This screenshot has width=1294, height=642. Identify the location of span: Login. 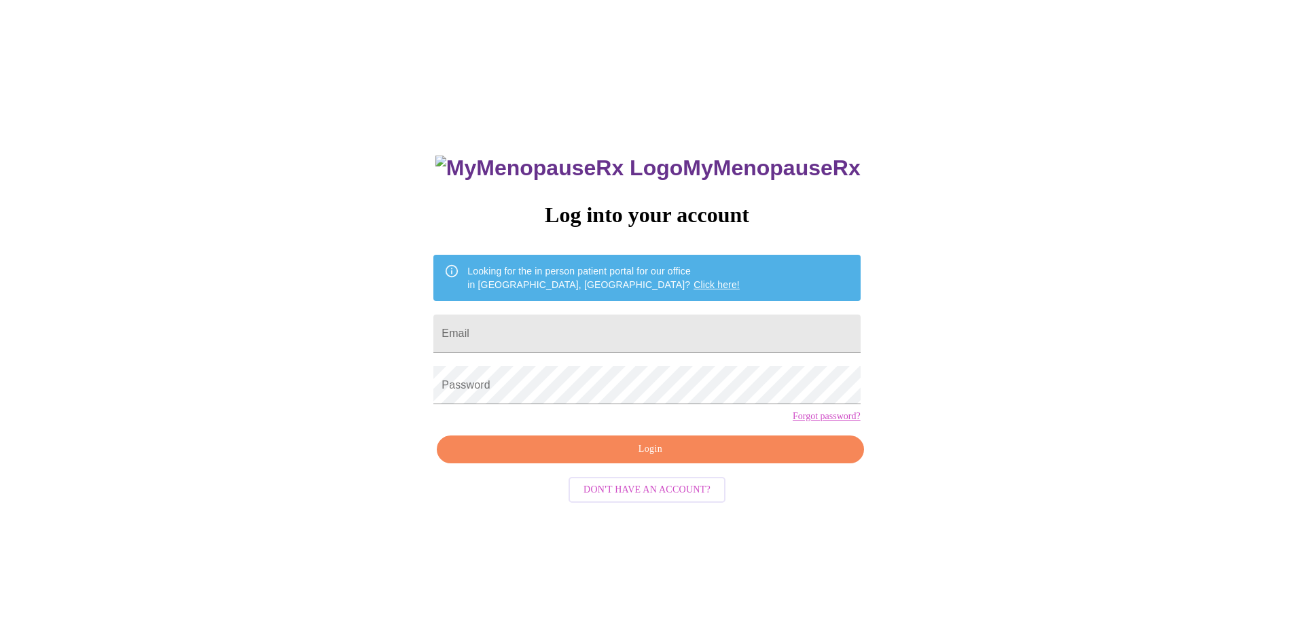
(650, 449).